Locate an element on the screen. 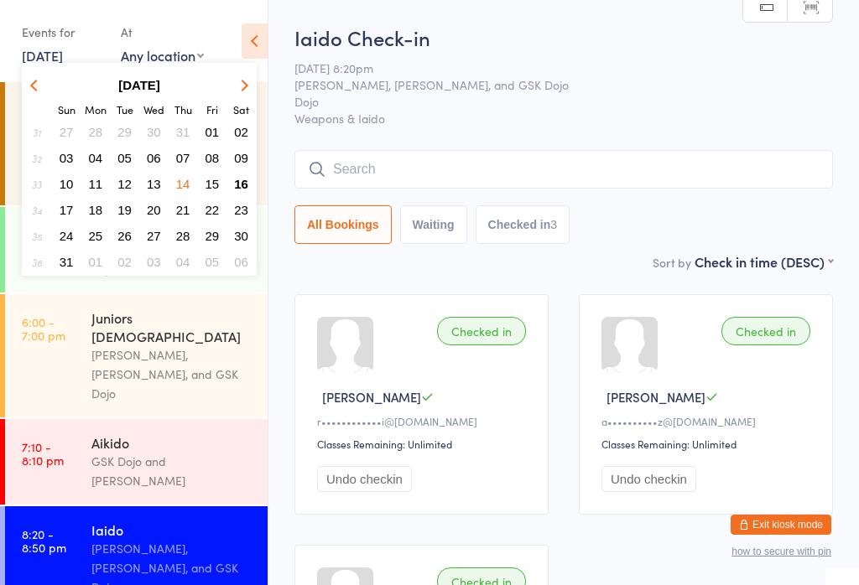 The height and width of the screenshot is (585, 859). span: 16 is located at coordinates (241, 184).